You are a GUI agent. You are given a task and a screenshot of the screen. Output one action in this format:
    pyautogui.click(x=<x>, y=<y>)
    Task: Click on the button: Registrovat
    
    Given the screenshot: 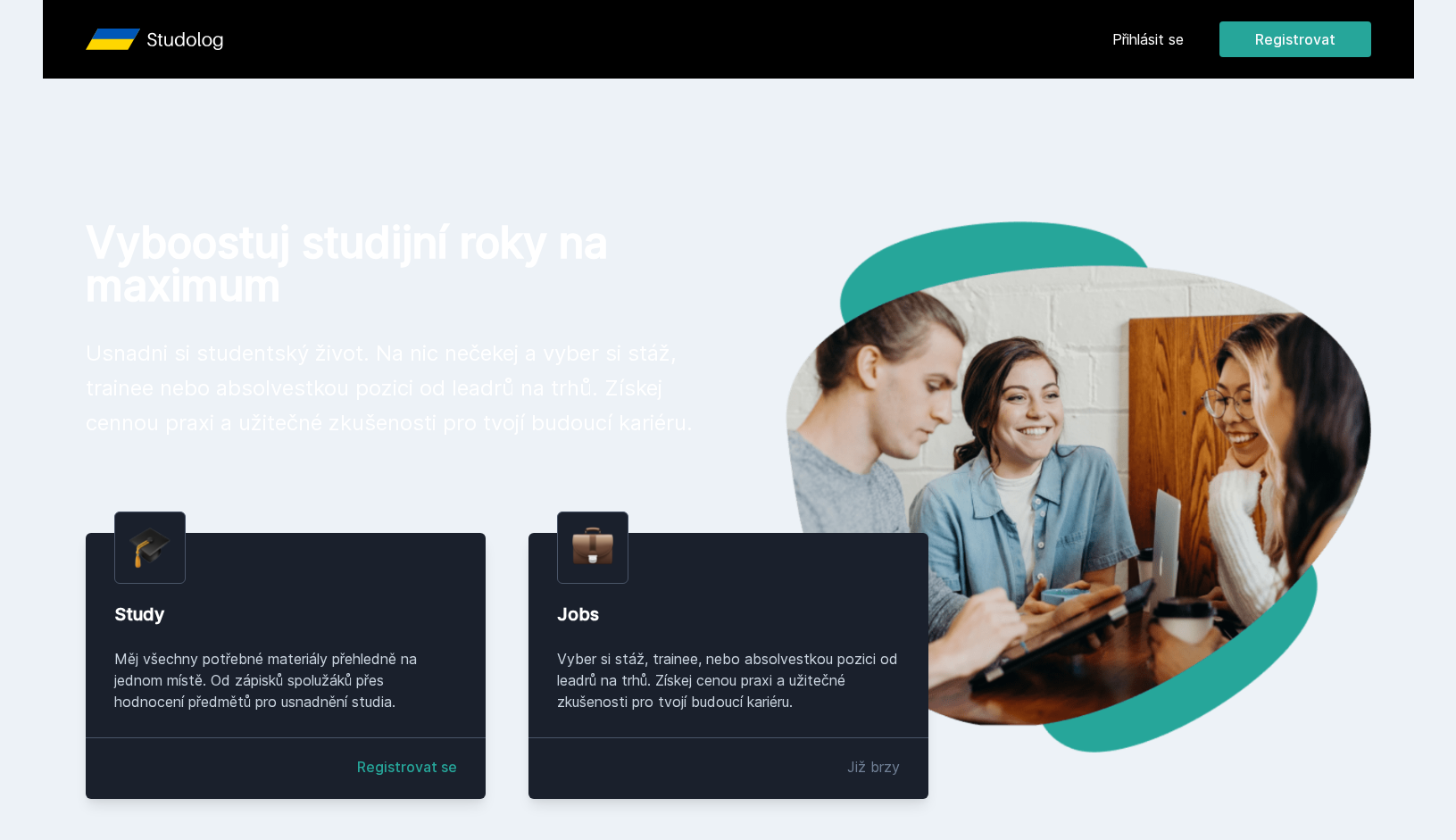 What is the action you would take?
    pyautogui.click(x=1296, y=39)
    